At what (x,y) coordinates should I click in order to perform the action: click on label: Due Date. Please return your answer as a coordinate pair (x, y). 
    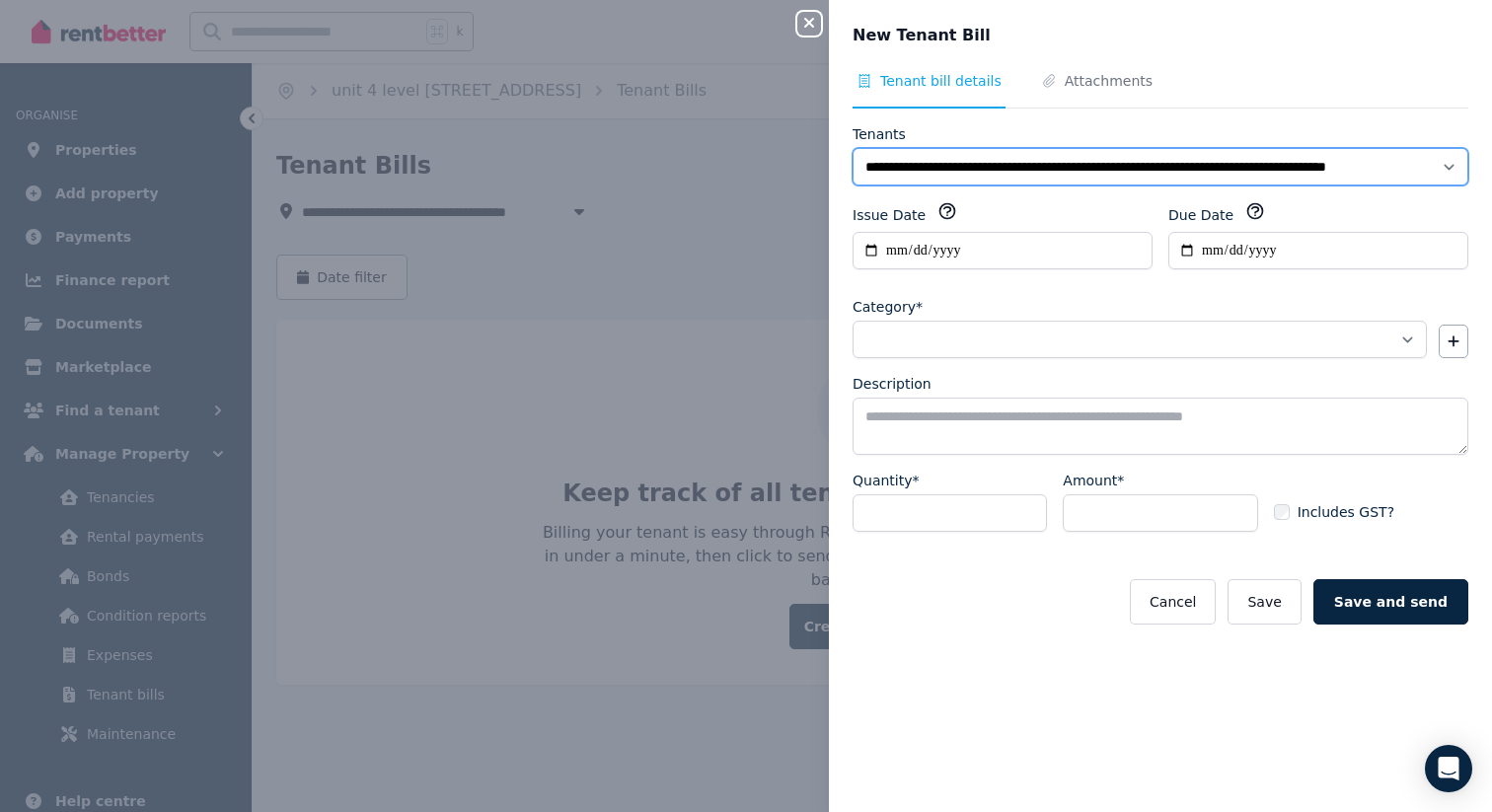
    Looking at the image, I should click on (1201, 215).